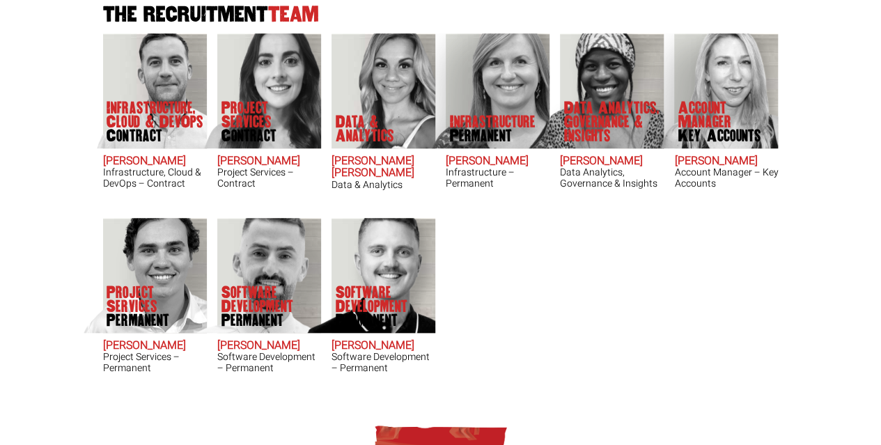  What do you see at coordinates (293, 14) in the screenshot?
I see `span: Team` at bounding box center [293, 14].